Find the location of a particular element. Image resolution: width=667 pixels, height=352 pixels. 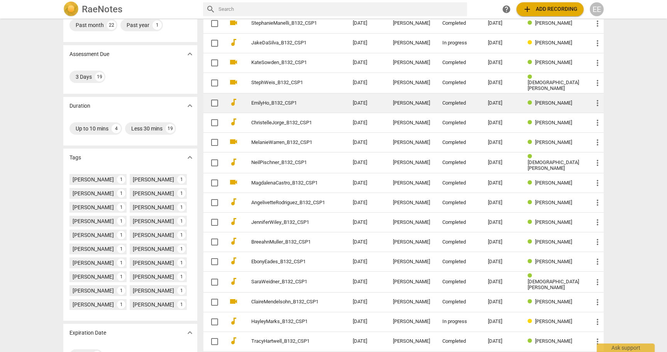

span: expand_more is located at coordinates (190, 333).